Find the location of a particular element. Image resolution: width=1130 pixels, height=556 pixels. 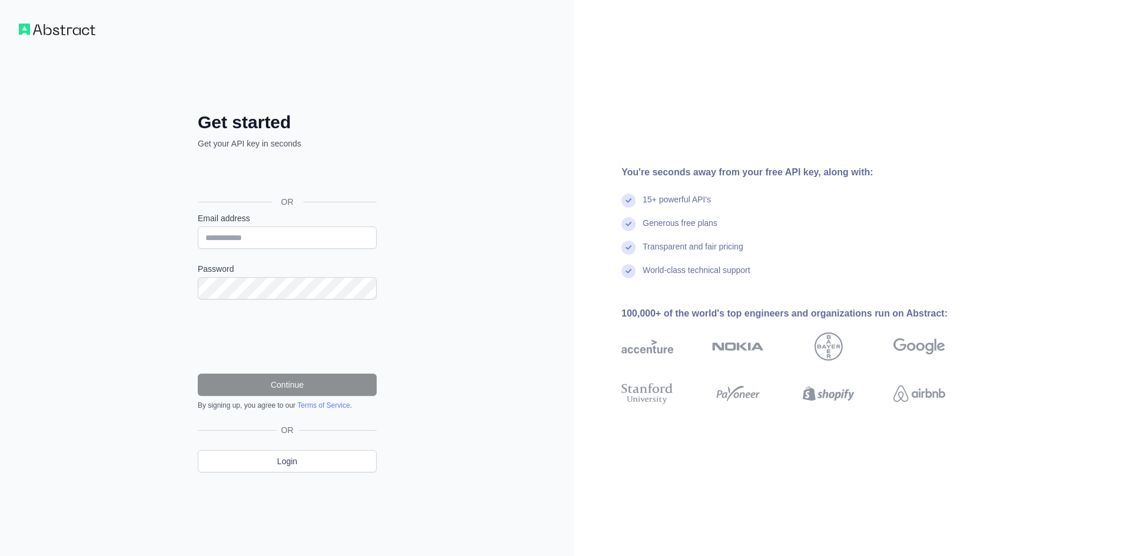

img: airbnb is located at coordinates (919, 394).